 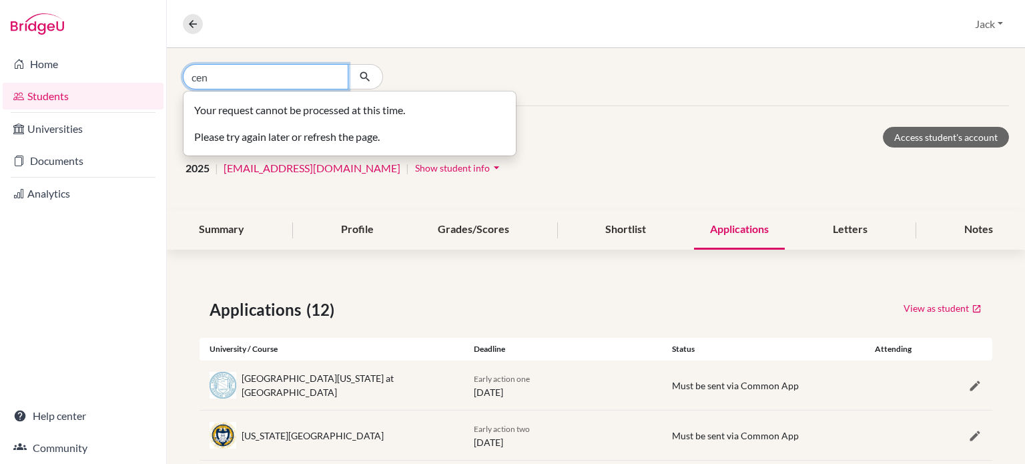 I want to click on div: Status, so click(x=761, y=349).